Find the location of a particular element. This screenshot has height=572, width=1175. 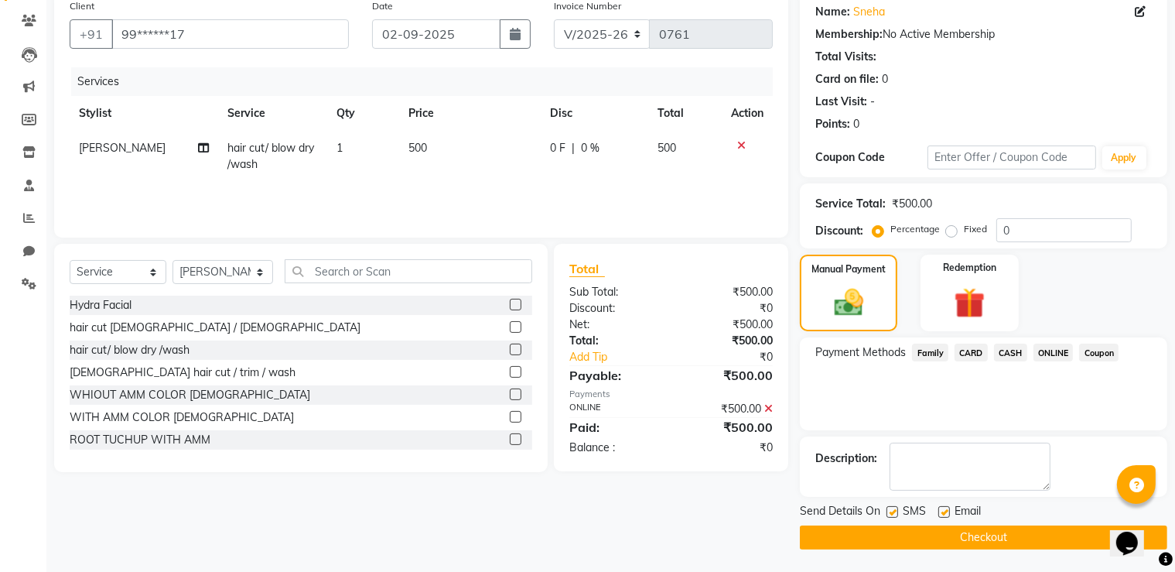

button: Checkout is located at coordinates (983, 537).